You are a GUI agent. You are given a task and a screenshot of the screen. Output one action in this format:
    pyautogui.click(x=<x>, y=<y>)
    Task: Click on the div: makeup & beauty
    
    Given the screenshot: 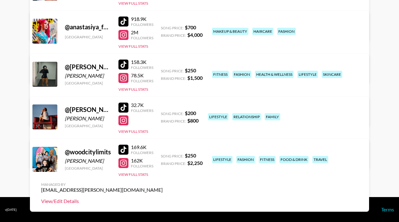 What is the action you would take?
    pyautogui.click(x=230, y=31)
    